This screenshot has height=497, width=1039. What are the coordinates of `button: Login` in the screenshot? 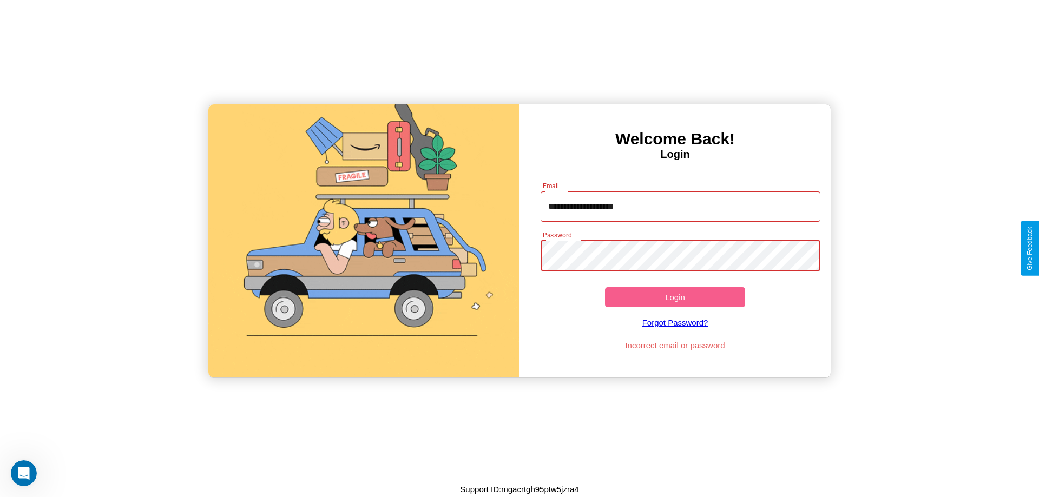 It's located at (675, 297).